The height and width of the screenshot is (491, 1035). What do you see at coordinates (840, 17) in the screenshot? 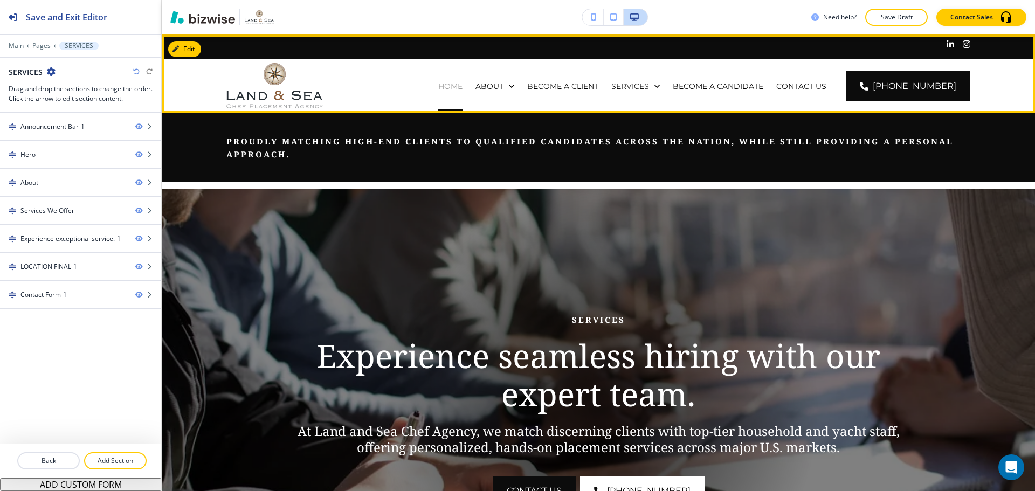
I see `h3: Need help?` at bounding box center [840, 17].